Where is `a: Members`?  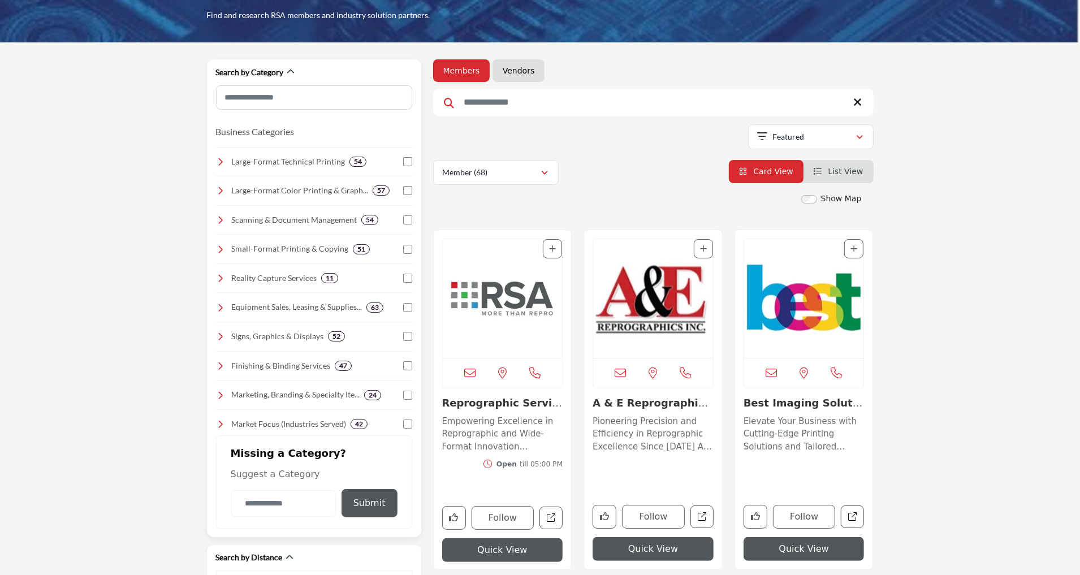 a: Members is located at coordinates (461, 71).